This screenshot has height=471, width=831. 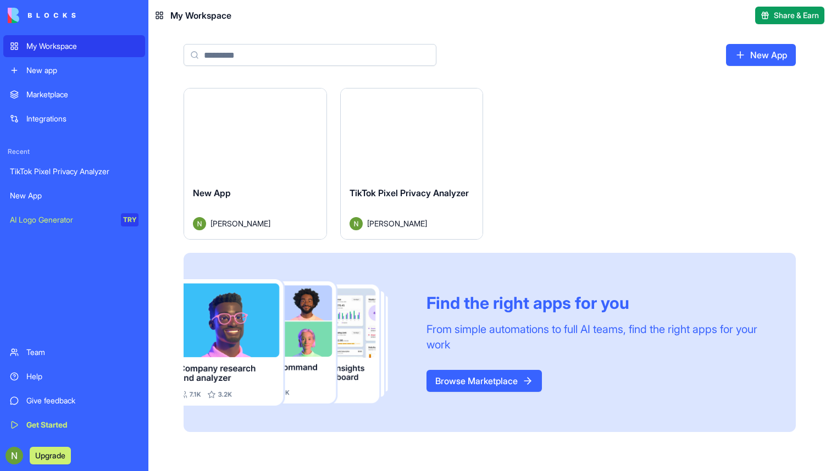 I want to click on span: Share & Earn, so click(x=797, y=15).